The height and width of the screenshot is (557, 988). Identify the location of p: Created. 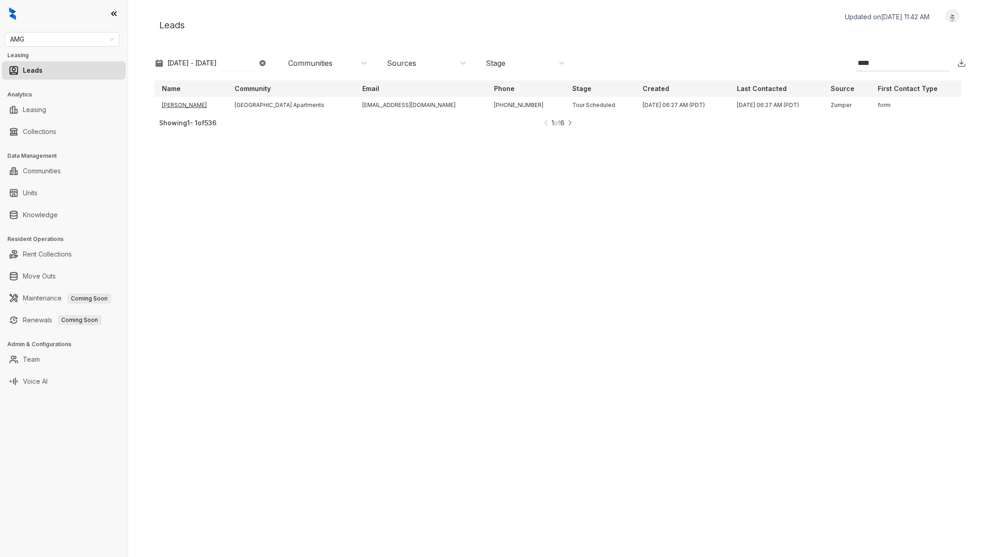
(656, 89).